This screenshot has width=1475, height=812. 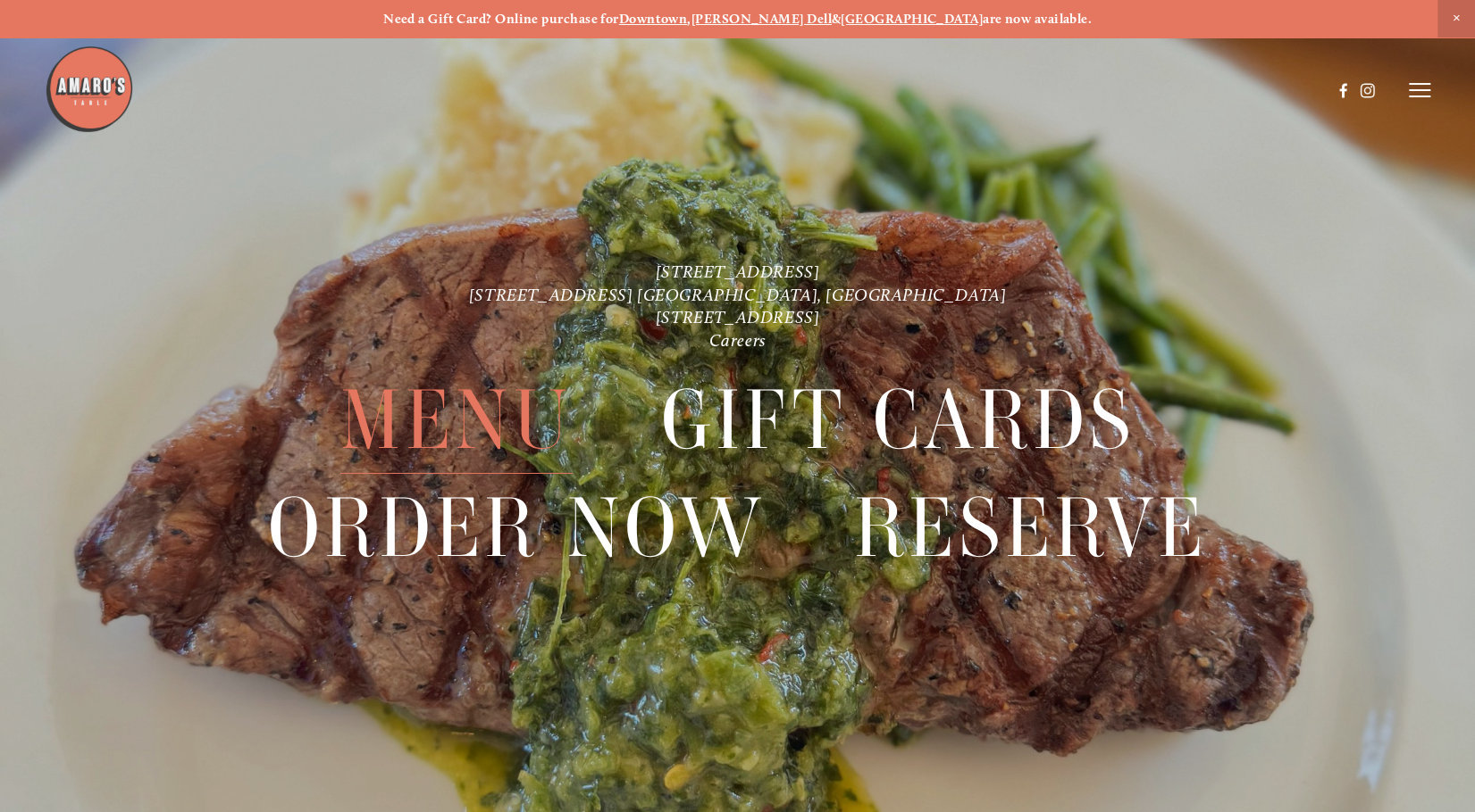 What do you see at coordinates (456, 420) in the screenshot?
I see `span: Menu` at bounding box center [456, 420].